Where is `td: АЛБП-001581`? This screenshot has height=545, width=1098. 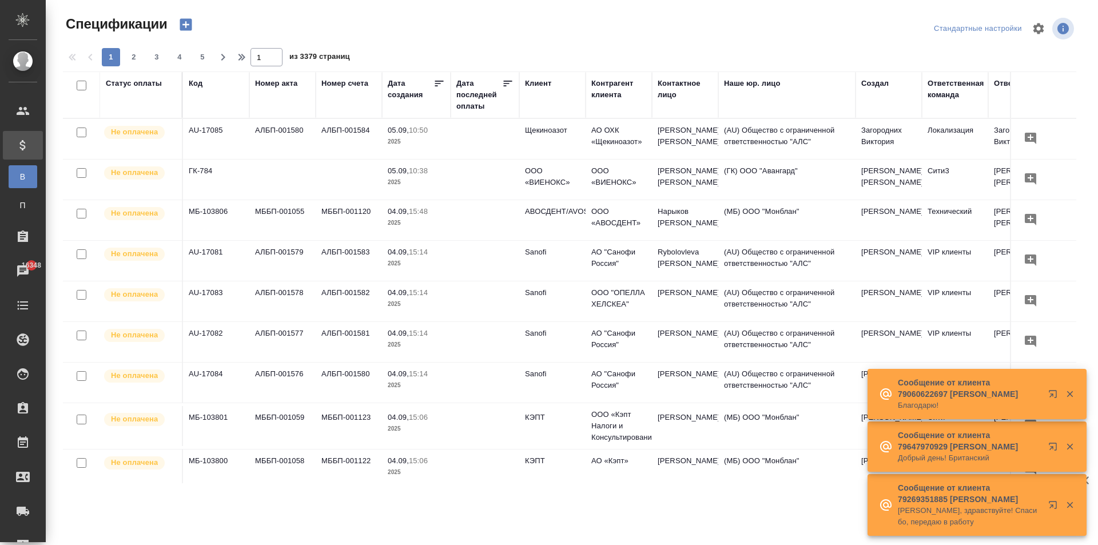
td: АЛБП-001581 is located at coordinates (349, 342).